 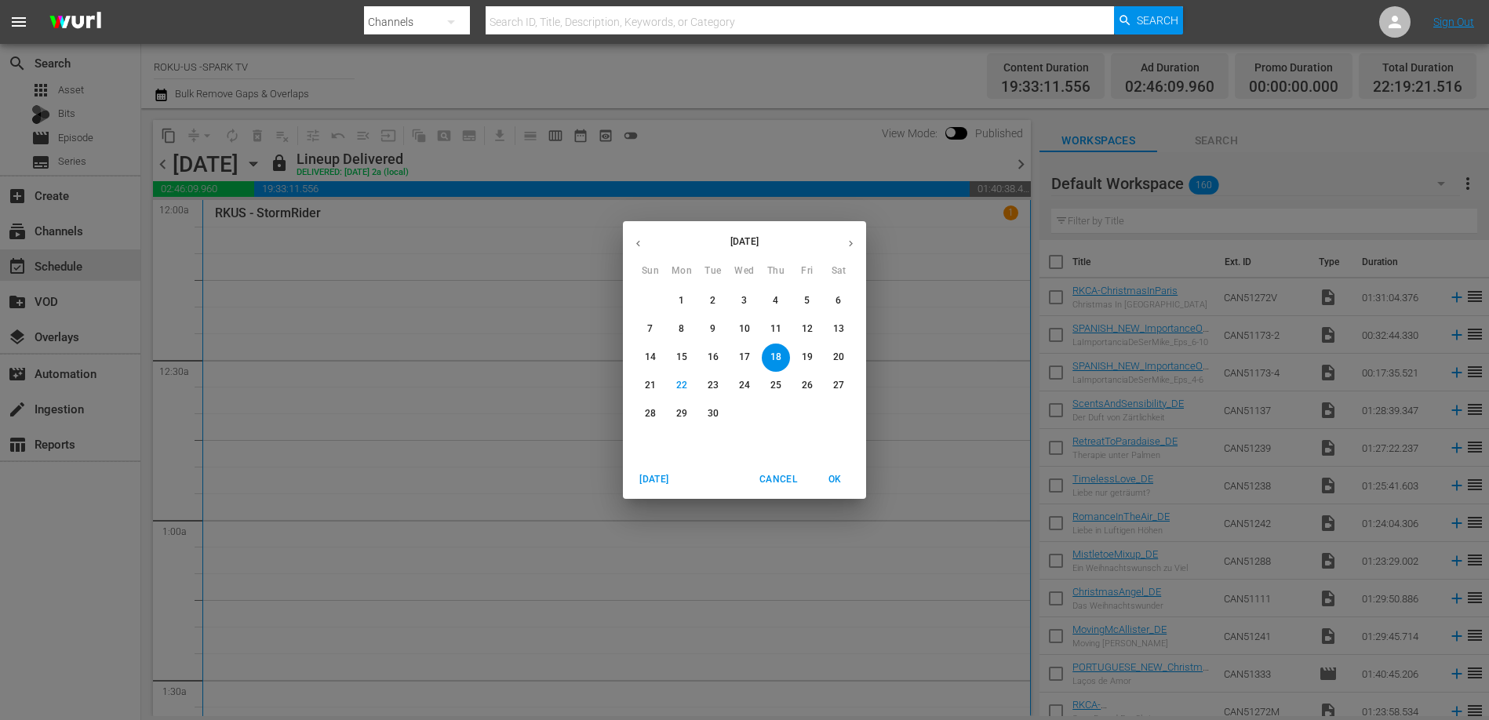 What do you see at coordinates (778, 479) in the screenshot?
I see `button: Cancel` at bounding box center [778, 479].